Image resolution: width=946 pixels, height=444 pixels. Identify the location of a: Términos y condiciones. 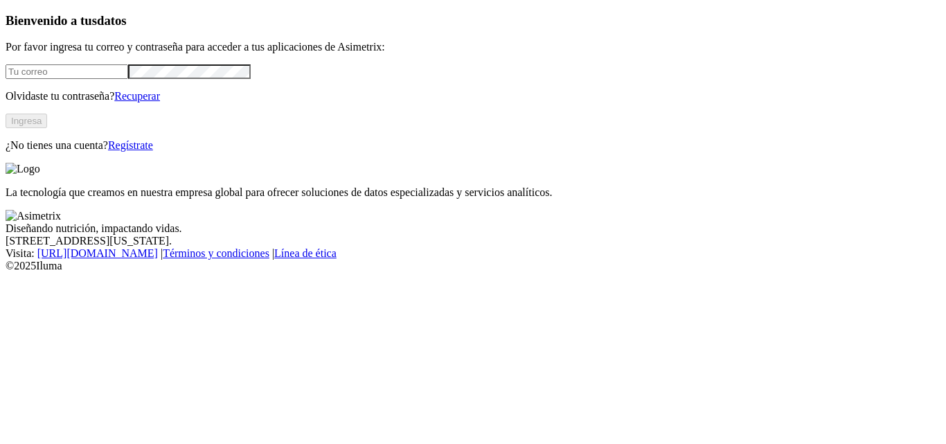
(216, 253).